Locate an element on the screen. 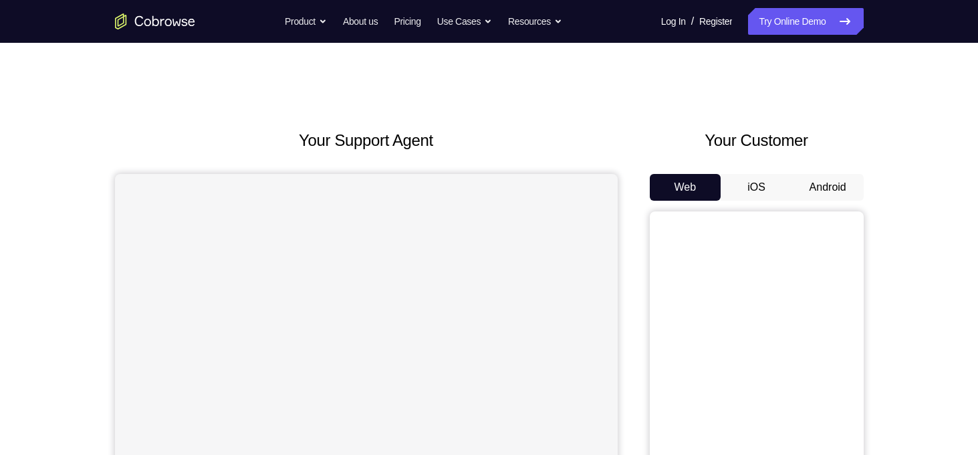  a: Log In is located at coordinates (673, 21).